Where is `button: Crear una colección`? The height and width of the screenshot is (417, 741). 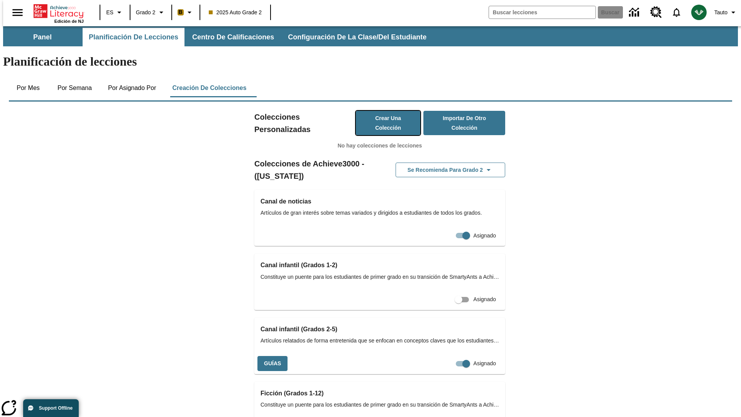 button: Crear una colección is located at coordinates (388, 123).